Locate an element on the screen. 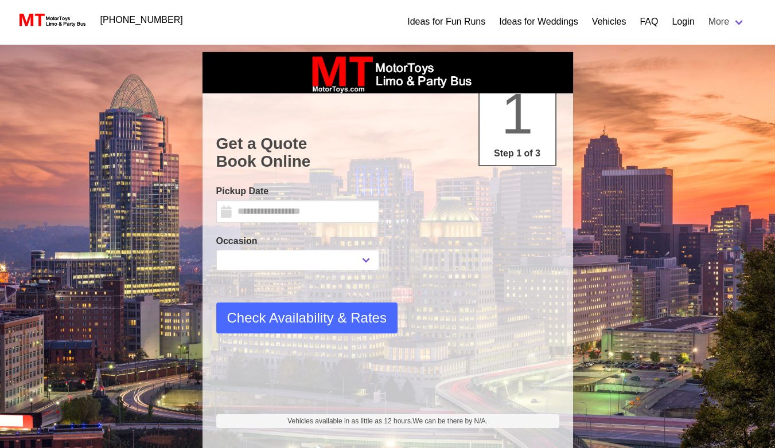 The image size is (775, 448). label: Pickup Date is located at coordinates (298, 192).